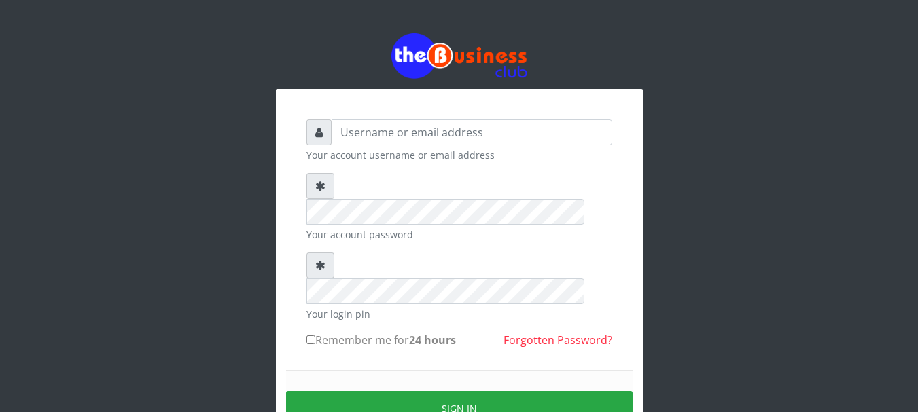  I want to click on label: Remember me for, so click(381, 340).